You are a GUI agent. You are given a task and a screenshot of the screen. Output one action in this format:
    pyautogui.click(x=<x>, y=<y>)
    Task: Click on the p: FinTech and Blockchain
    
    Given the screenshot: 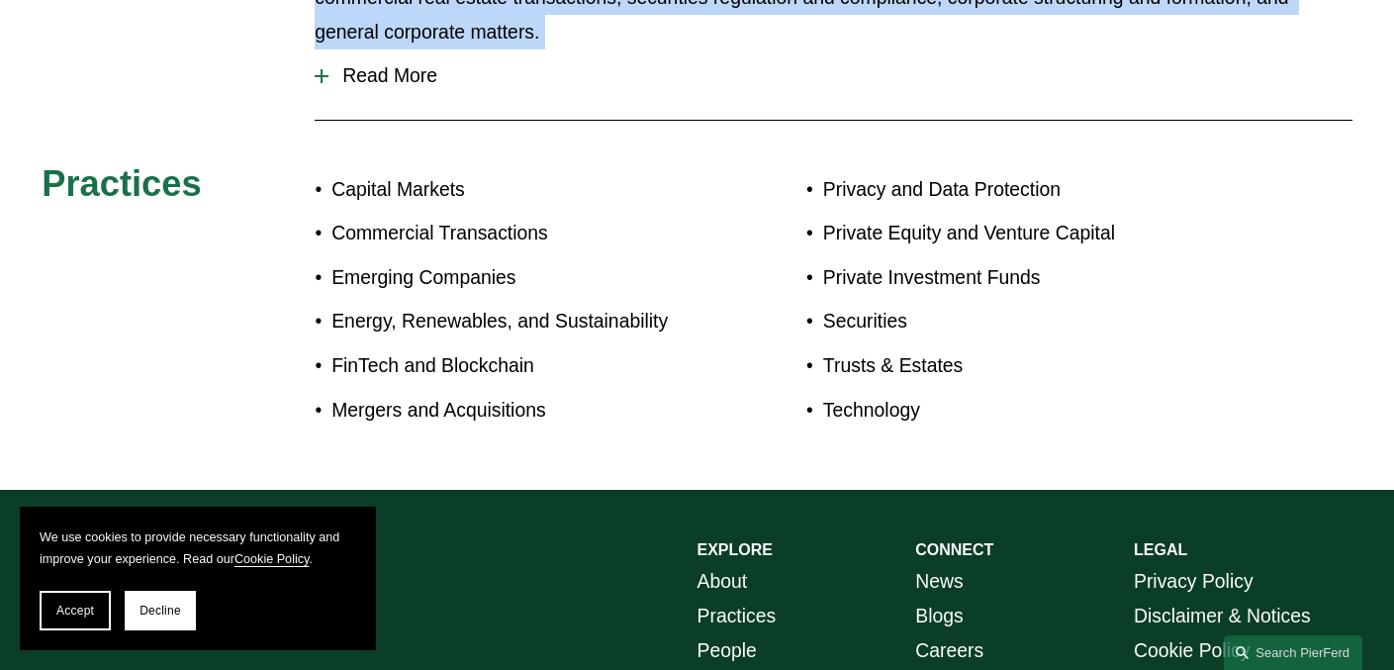 What is the action you would take?
    pyautogui.click(x=514, y=365)
    